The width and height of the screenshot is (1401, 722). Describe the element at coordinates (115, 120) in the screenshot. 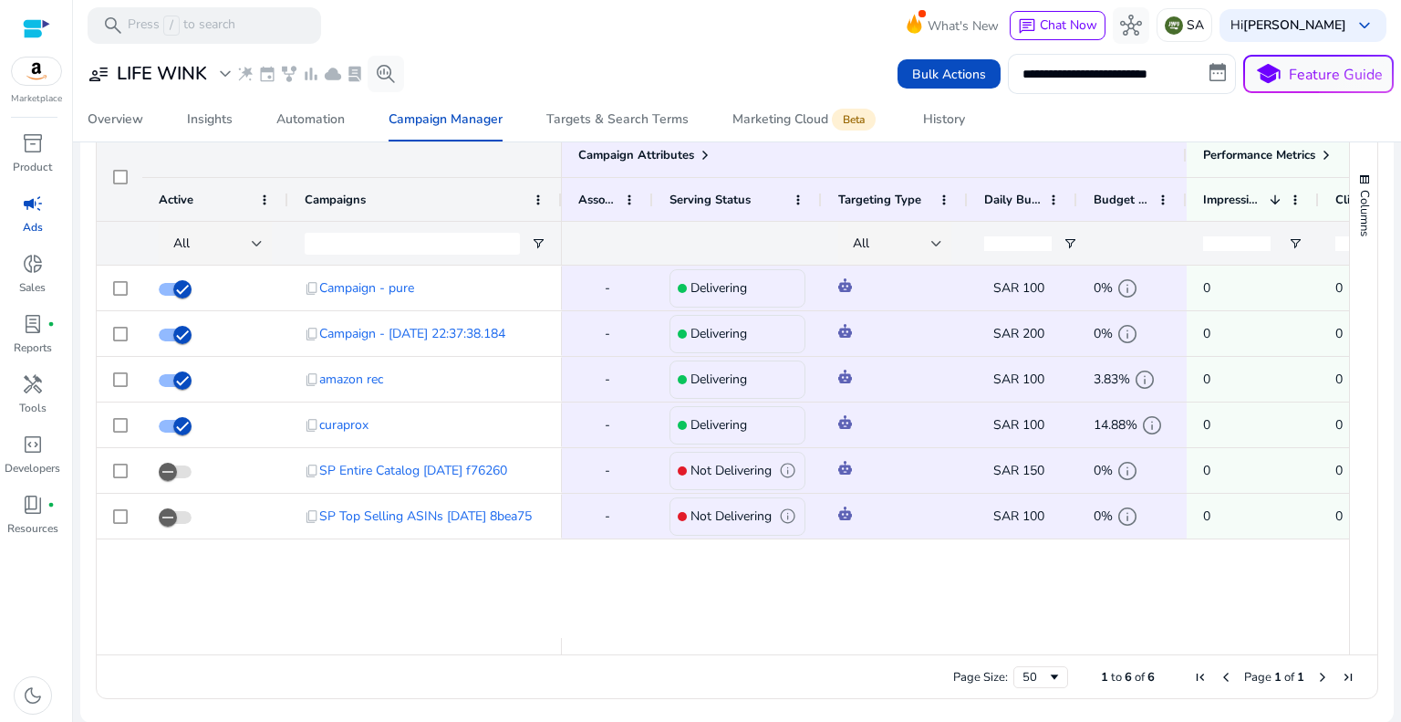

I see `div: Overview` at that location.